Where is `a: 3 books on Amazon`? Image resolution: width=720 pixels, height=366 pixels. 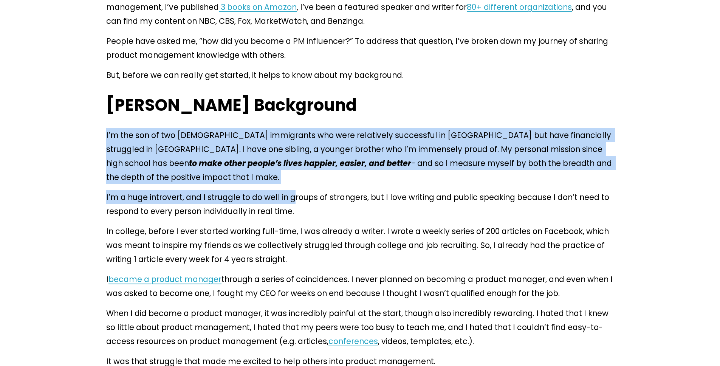
a: 3 books on Amazon is located at coordinates (258, 7).